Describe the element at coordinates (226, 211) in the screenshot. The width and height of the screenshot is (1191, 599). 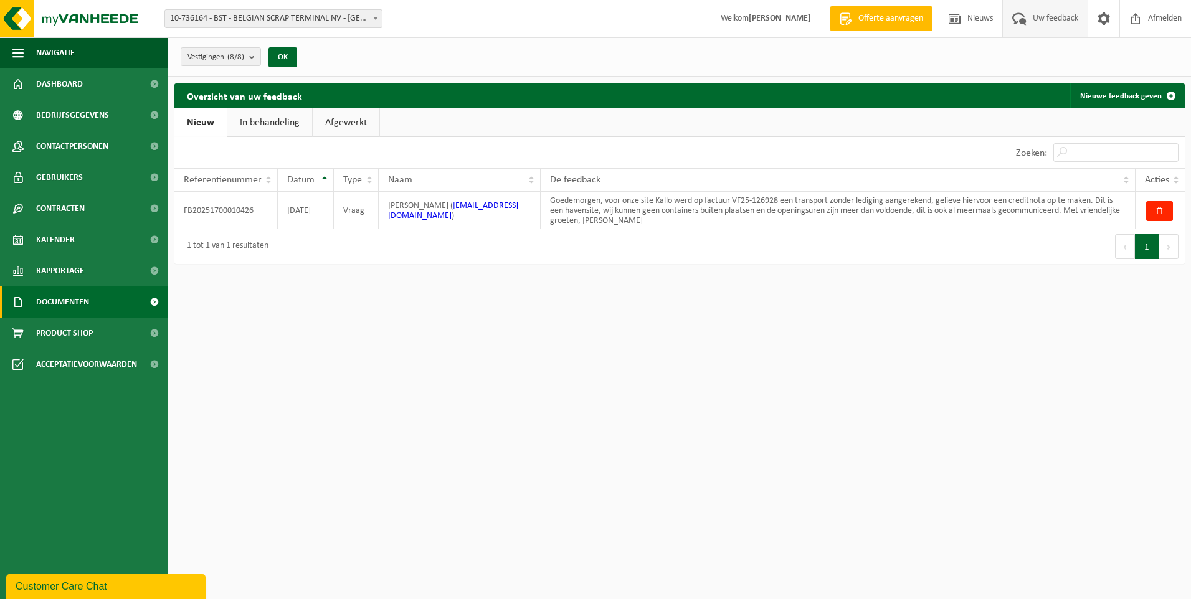
I see `td: FB20251700010426` at that location.